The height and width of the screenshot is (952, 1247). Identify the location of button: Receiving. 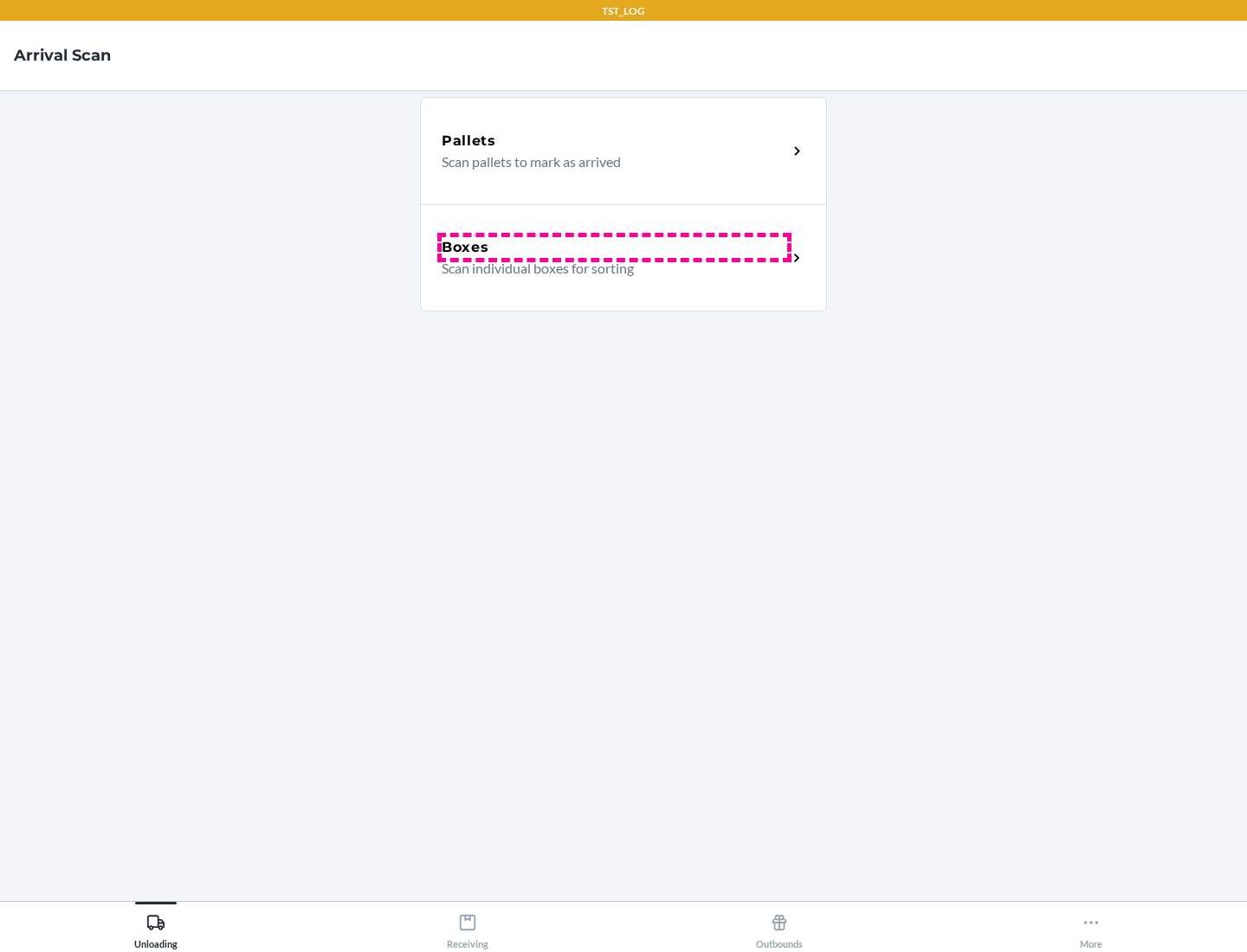
(467, 926).